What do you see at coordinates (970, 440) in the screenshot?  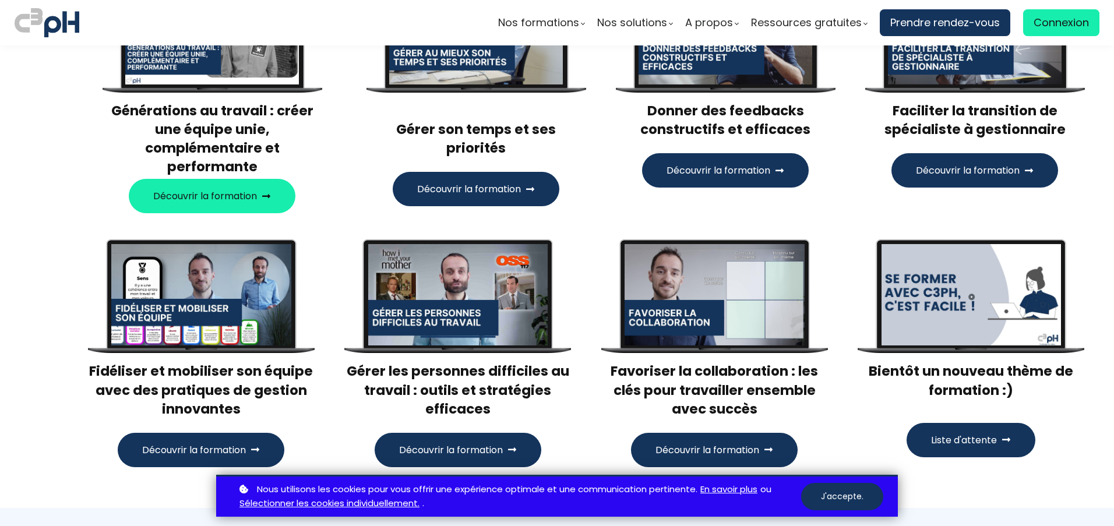 I see `button: Liste d'attente` at bounding box center [970, 440].